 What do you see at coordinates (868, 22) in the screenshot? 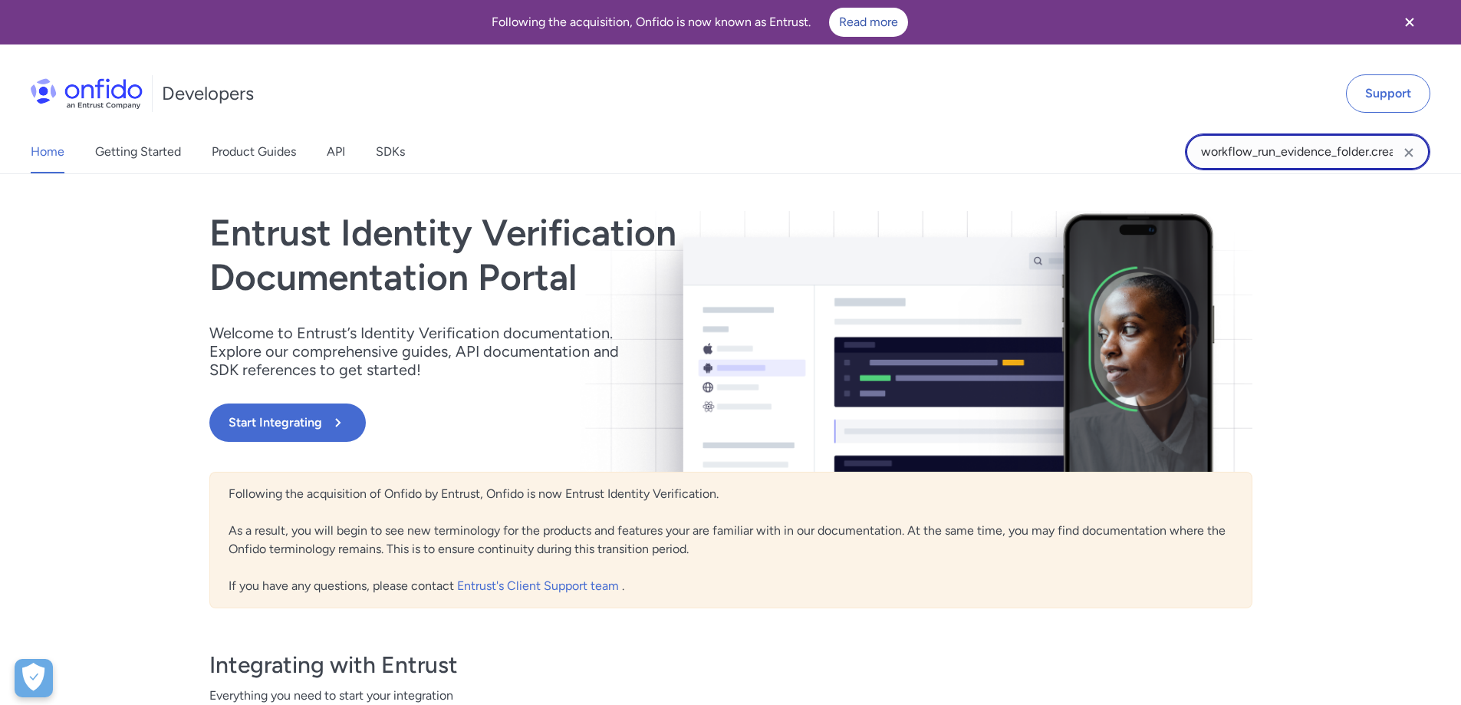
I see `a: Read more` at bounding box center [868, 22].